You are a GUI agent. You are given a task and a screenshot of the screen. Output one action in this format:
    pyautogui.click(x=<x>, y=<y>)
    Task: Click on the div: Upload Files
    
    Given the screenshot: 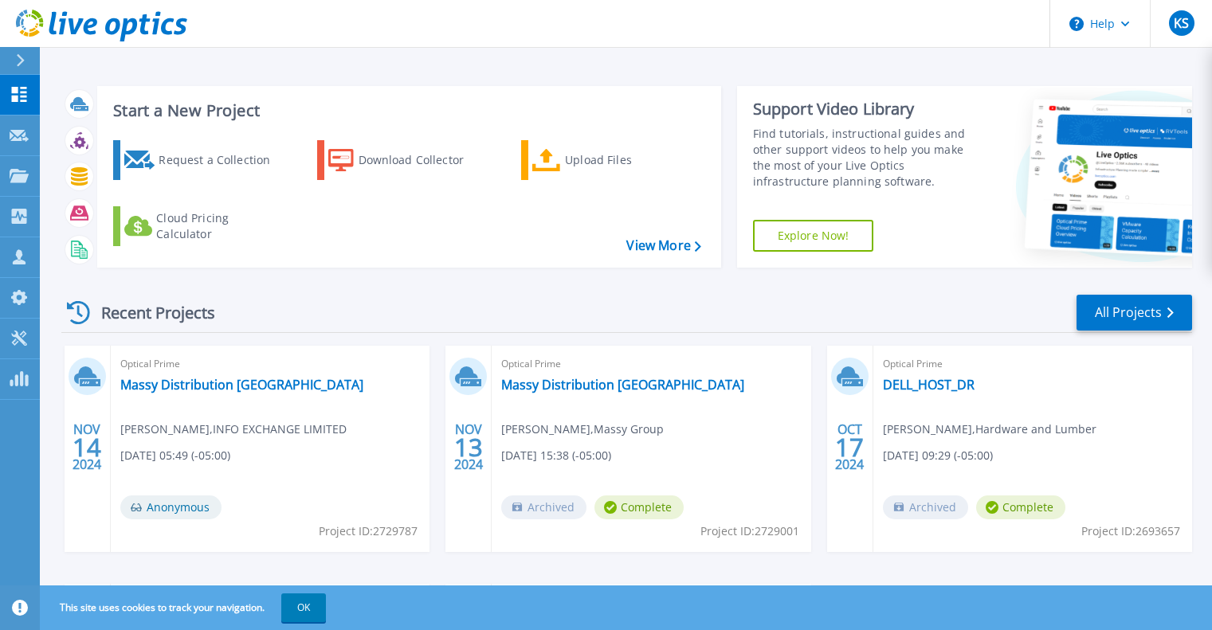 What is the action you would take?
    pyautogui.click(x=629, y=160)
    